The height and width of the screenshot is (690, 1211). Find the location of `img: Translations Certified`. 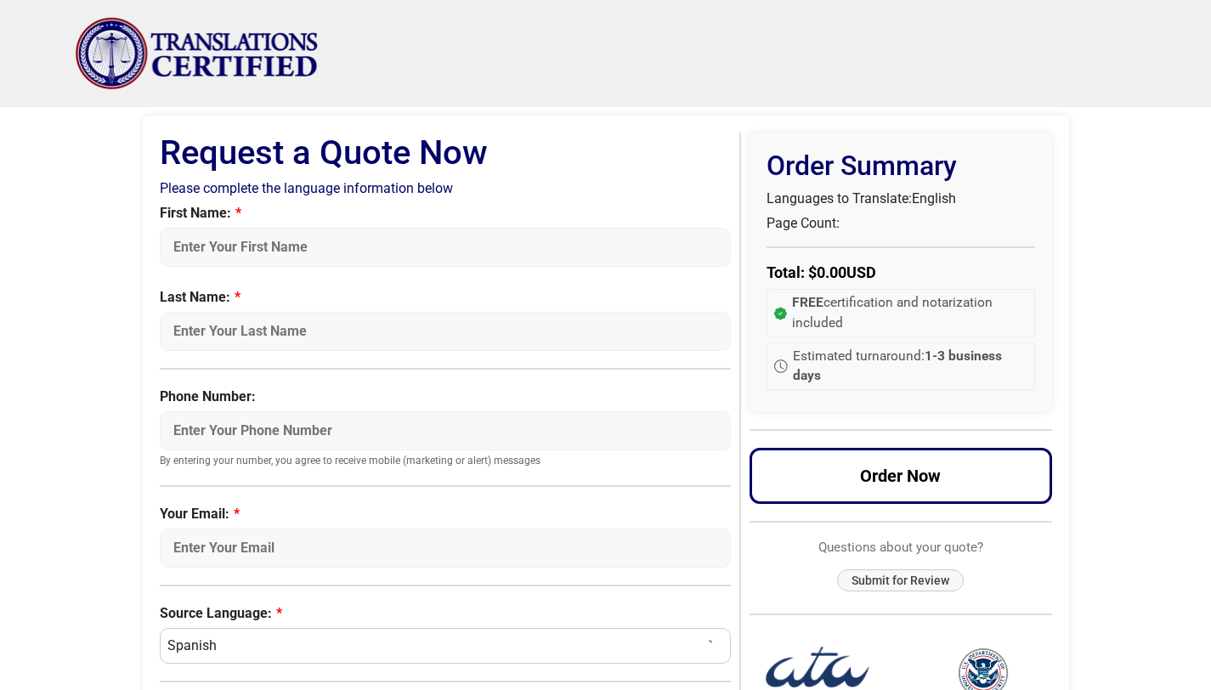

img: Translations Certified is located at coordinates (197, 54).